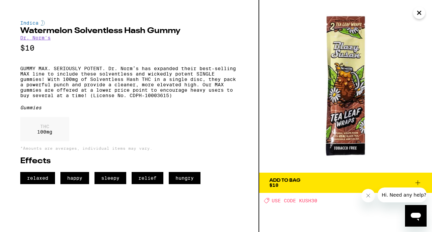 The width and height of the screenshot is (432, 232). Describe the element at coordinates (346, 183) in the screenshot. I see `button: Add To Bag$10` at that location.